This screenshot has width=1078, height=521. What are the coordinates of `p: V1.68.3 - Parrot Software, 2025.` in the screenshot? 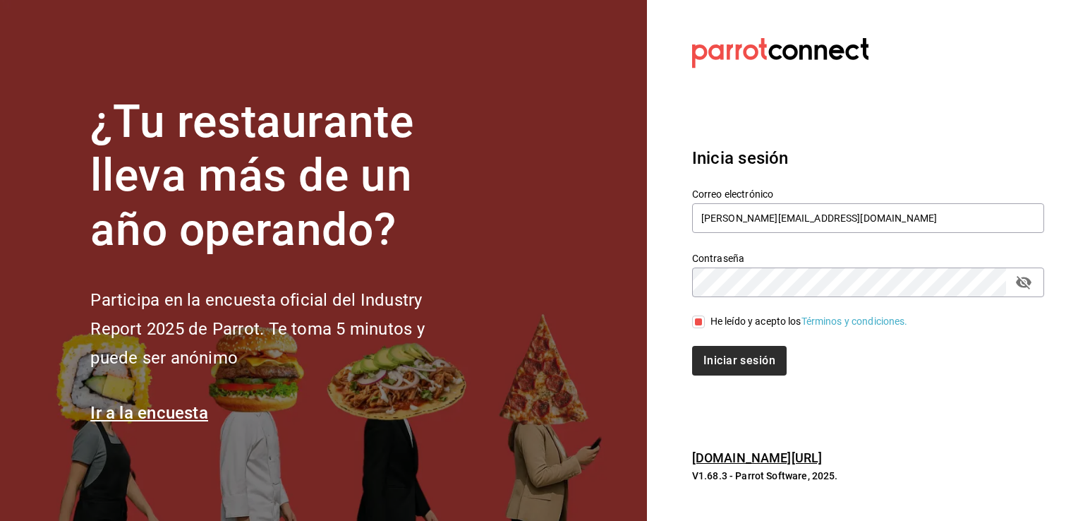 It's located at (868, 475).